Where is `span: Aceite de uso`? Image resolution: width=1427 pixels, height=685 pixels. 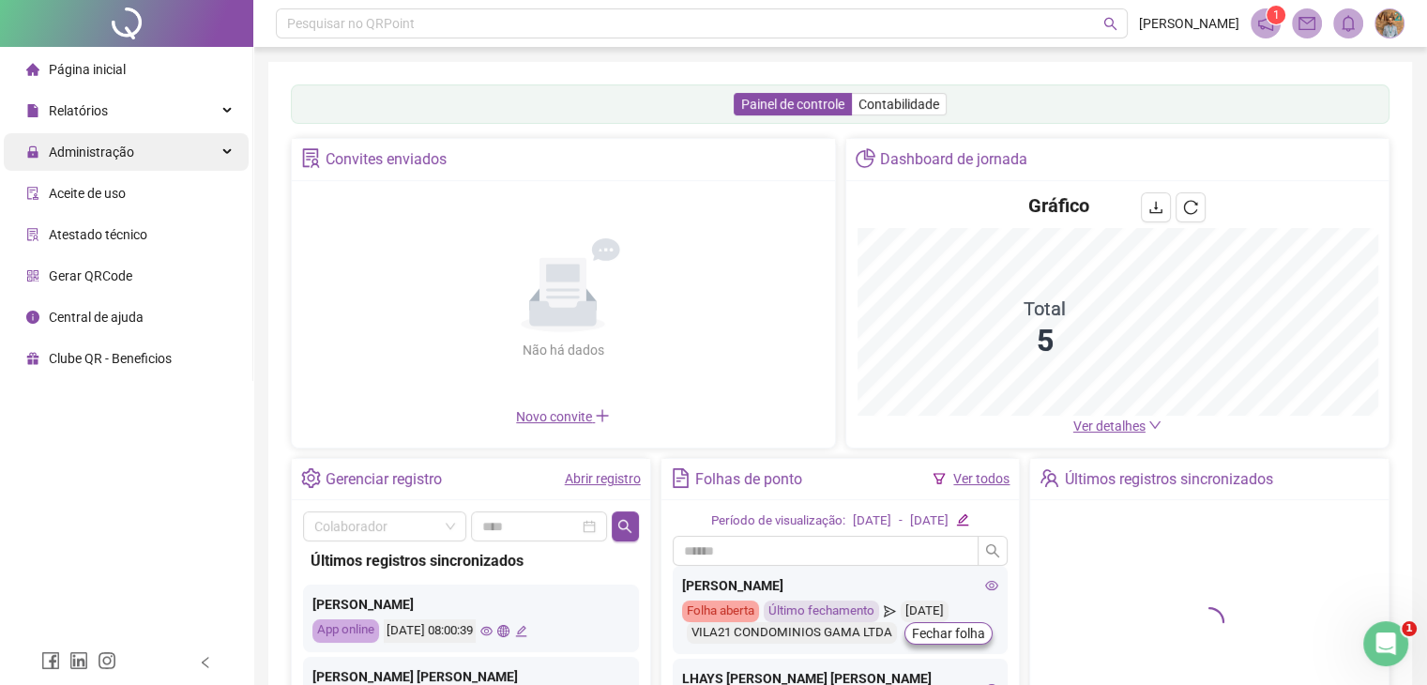
span: Aceite de uso is located at coordinates (87, 193).